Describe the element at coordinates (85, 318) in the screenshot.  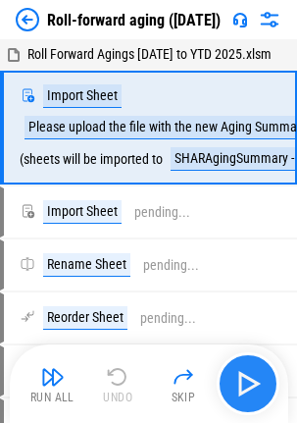
I see `div: Reorder Sheet` at that location.